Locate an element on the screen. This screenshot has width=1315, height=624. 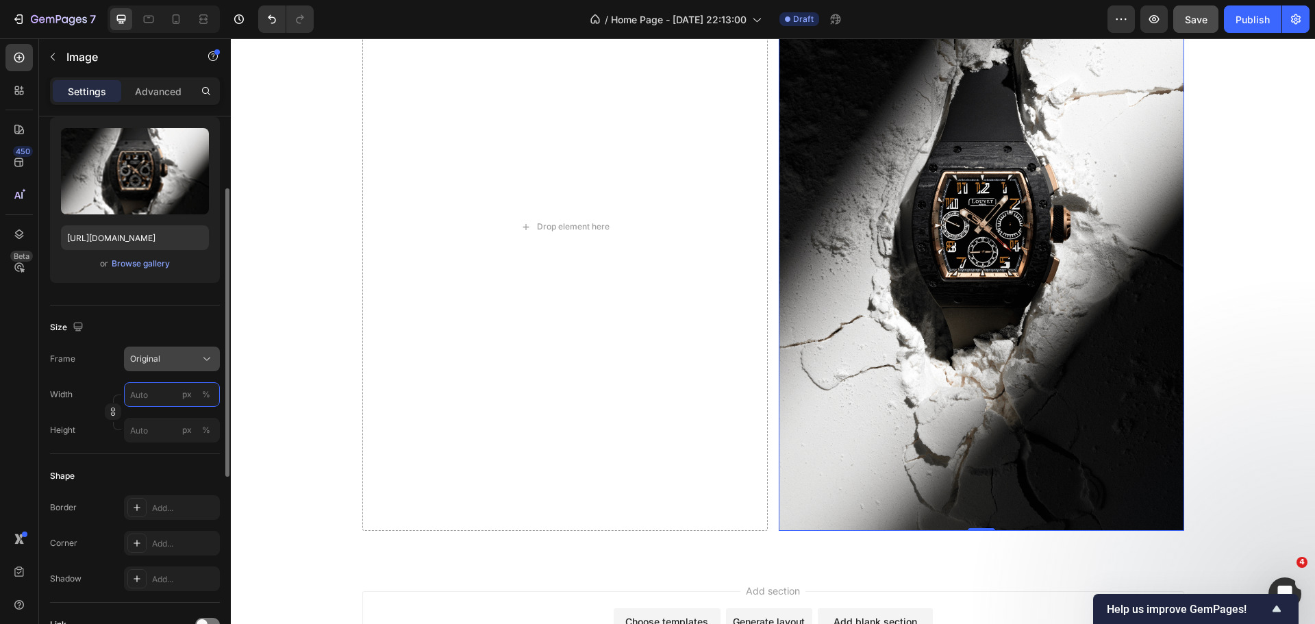
label: Width is located at coordinates (61, 394).